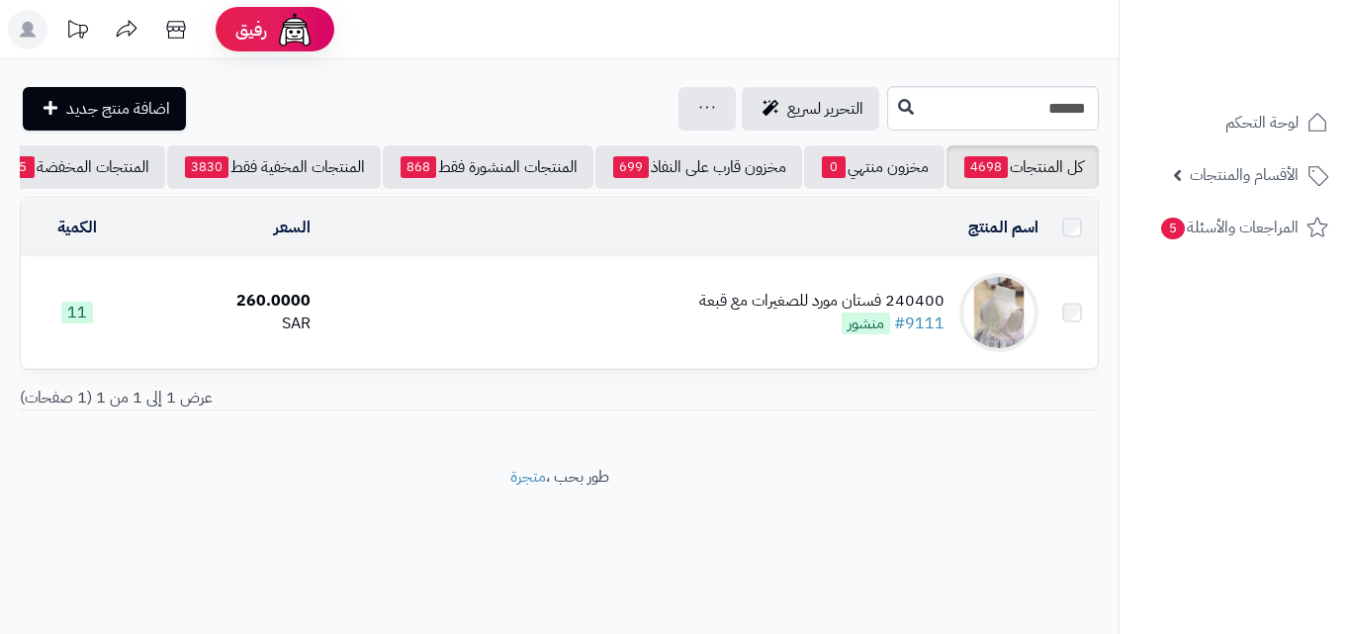 The height and width of the screenshot is (634, 1351). What do you see at coordinates (1245, 175) in the screenshot?
I see `span: الأقسام والمنتجات` at bounding box center [1245, 175].